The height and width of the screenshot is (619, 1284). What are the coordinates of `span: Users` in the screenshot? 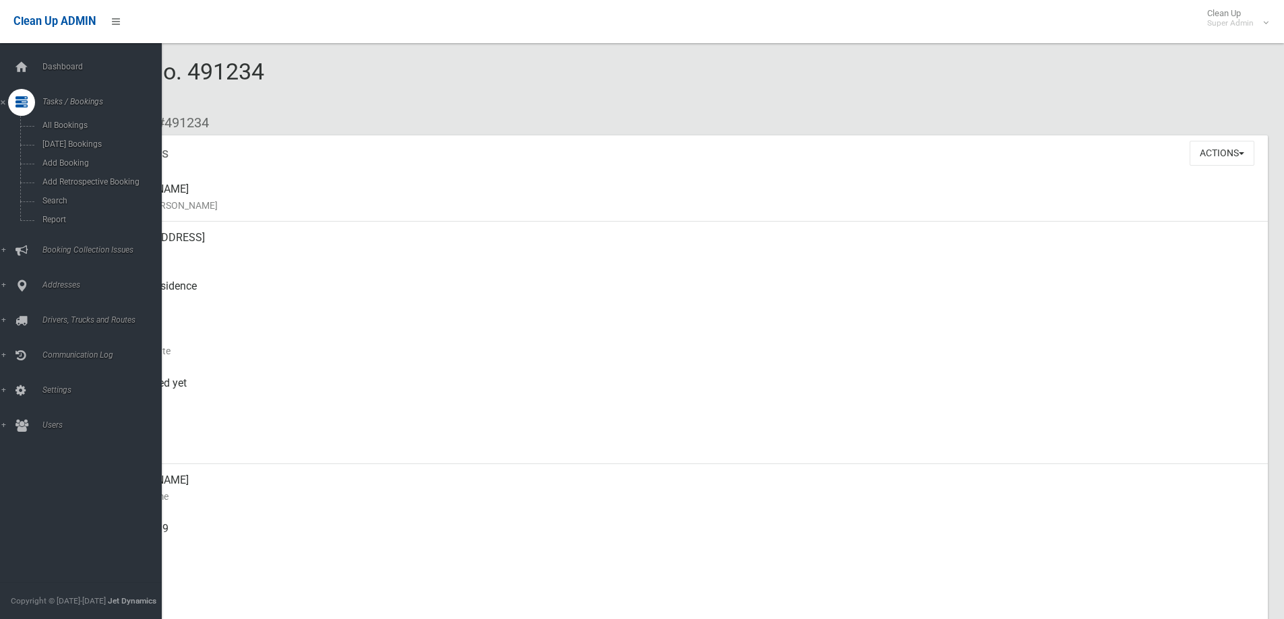 It's located at (105, 425).